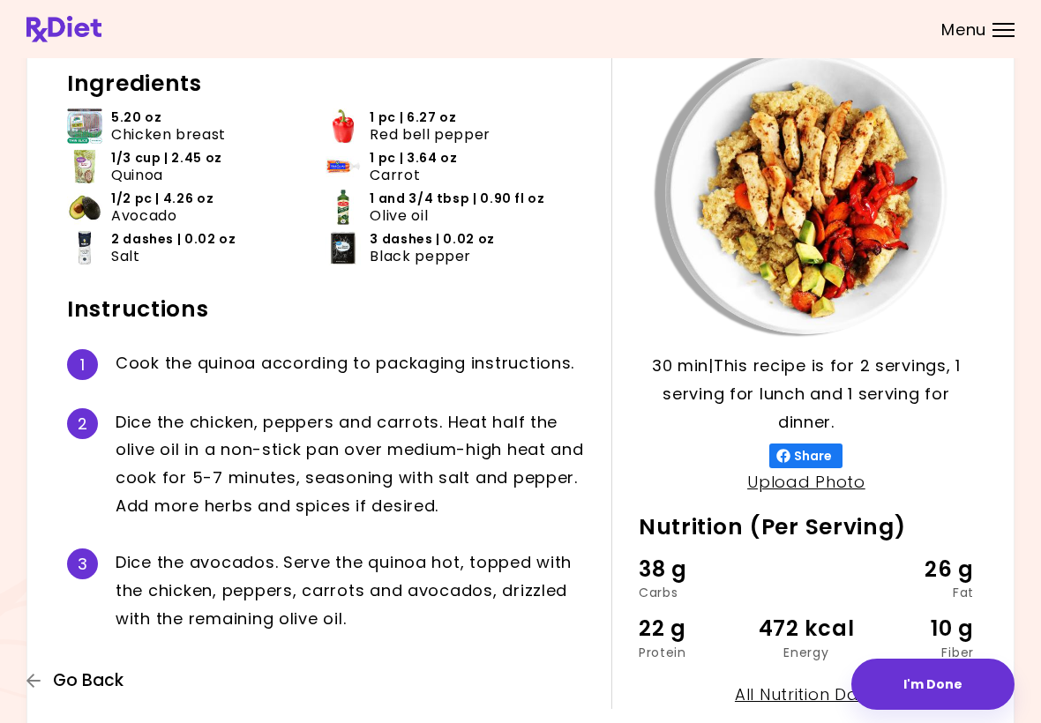 The image size is (1041, 723). I want to click on div: Fat, so click(917, 593).